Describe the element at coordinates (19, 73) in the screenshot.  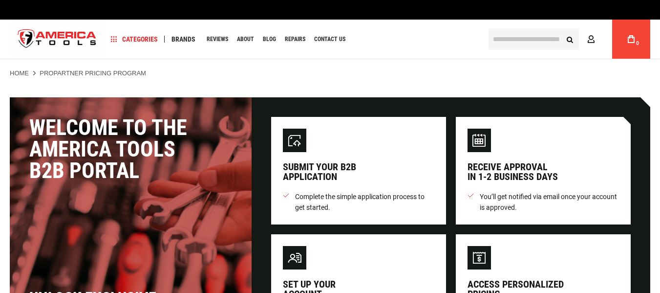
I see `a: Home` at that location.